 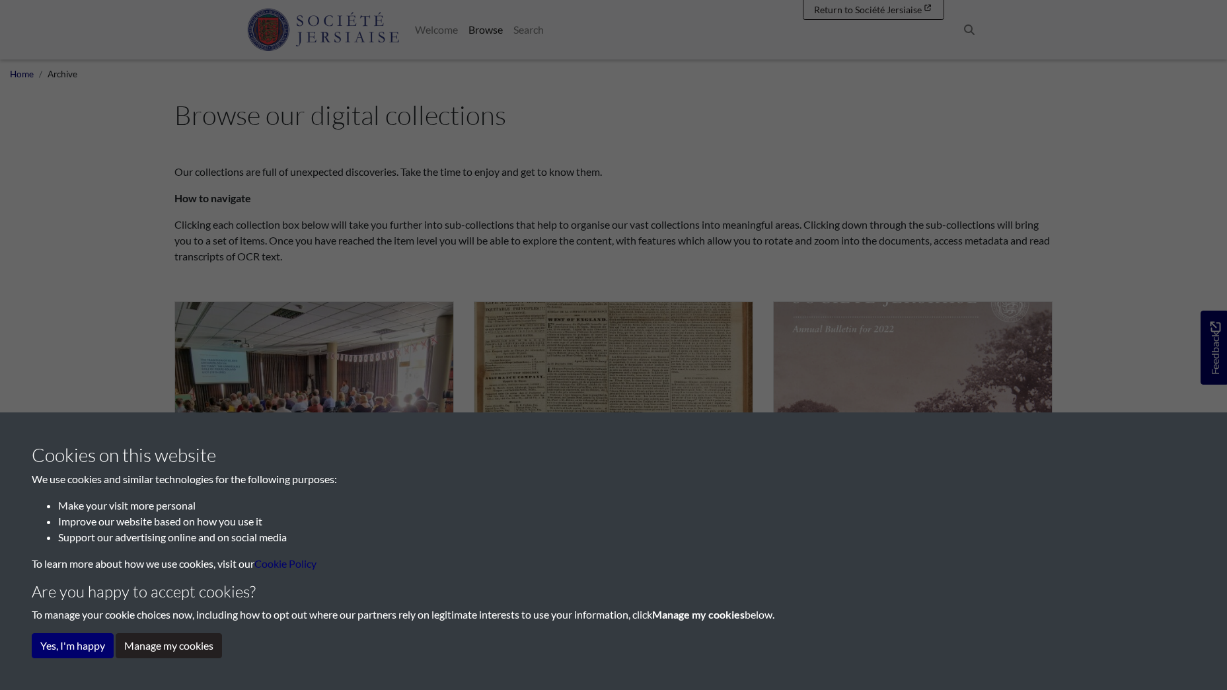 What do you see at coordinates (613, 479) in the screenshot?
I see `p: We use cookies and similar technologies for the following purposes:` at bounding box center [613, 479].